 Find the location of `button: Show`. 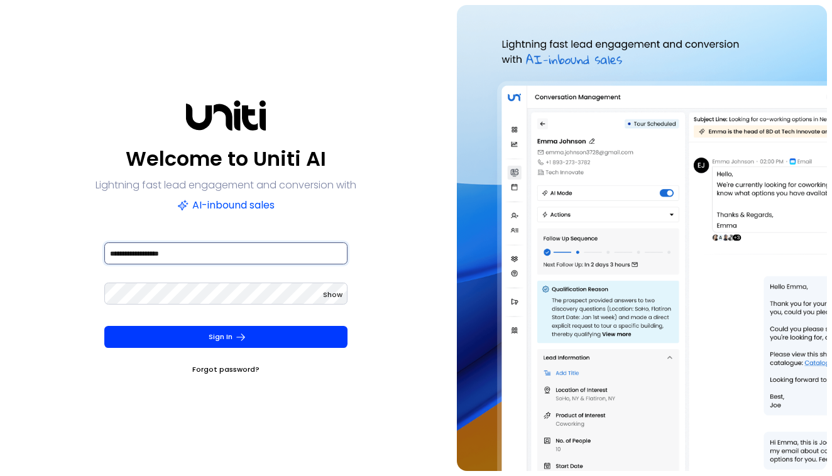

button: Show is located at coordinates (332, 295).